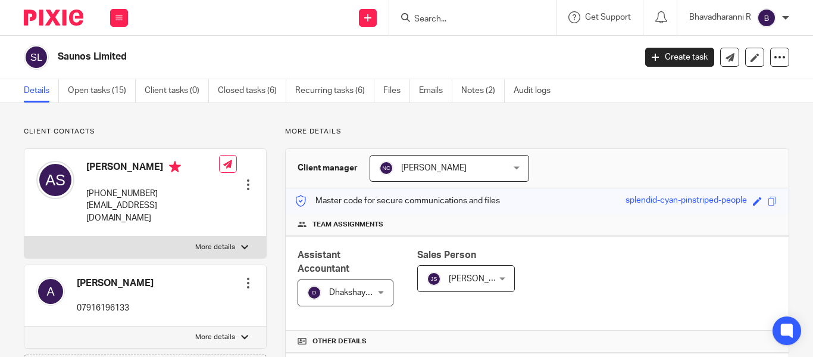 This screenshot has width=813, height=357. I want to click on span: Dhakshaya M, so click(354, 292).